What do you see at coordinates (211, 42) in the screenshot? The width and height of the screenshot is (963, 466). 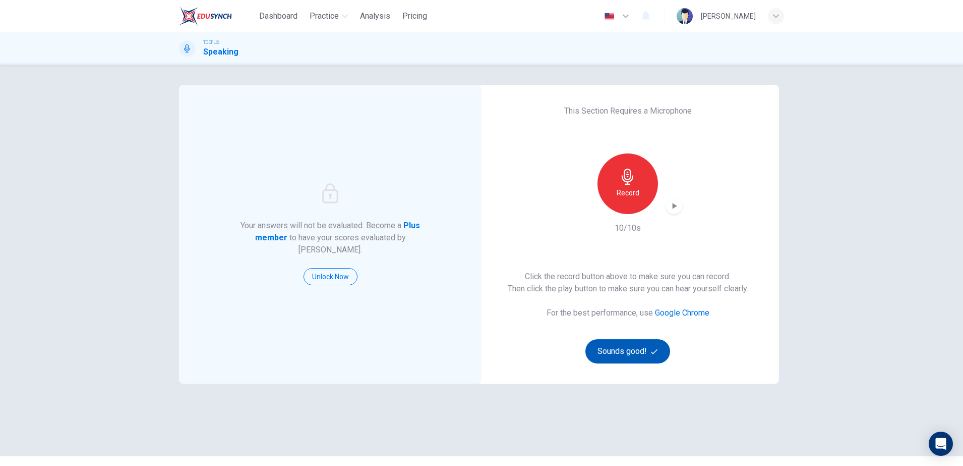 I see `span: TOEFL®` at bounding box center [211, 42].